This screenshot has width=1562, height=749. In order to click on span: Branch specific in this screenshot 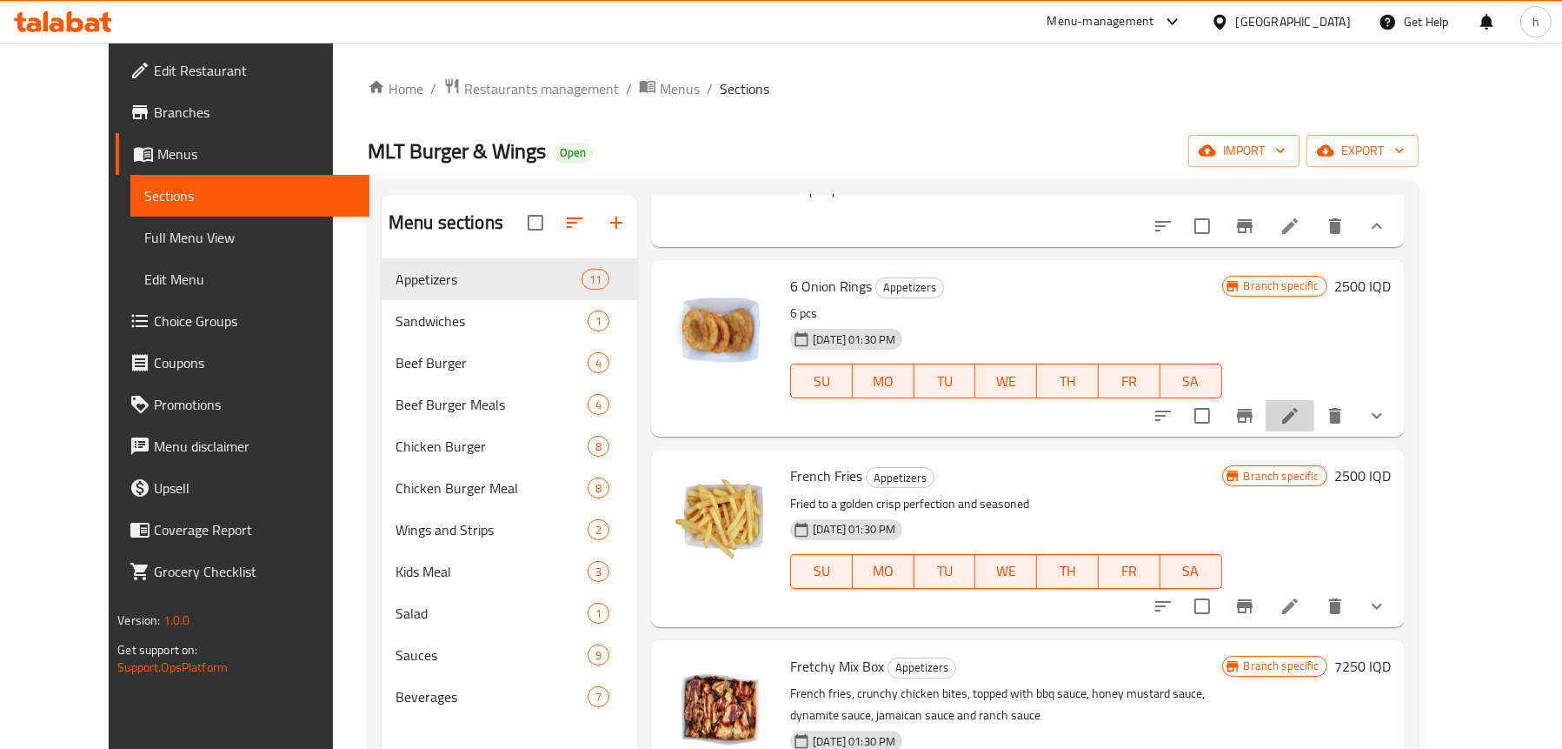, I will do `click(1282, 285)`.